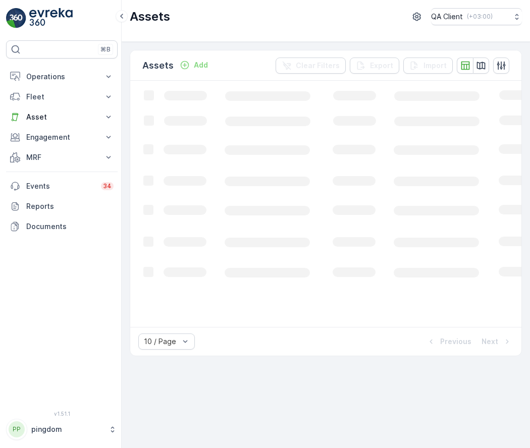 The width and height of the screenshot is (530, 448). What do you see at coordinates (456, 342) in the screenshot?
I see `p: Previous` at bounding box center [456, 342].